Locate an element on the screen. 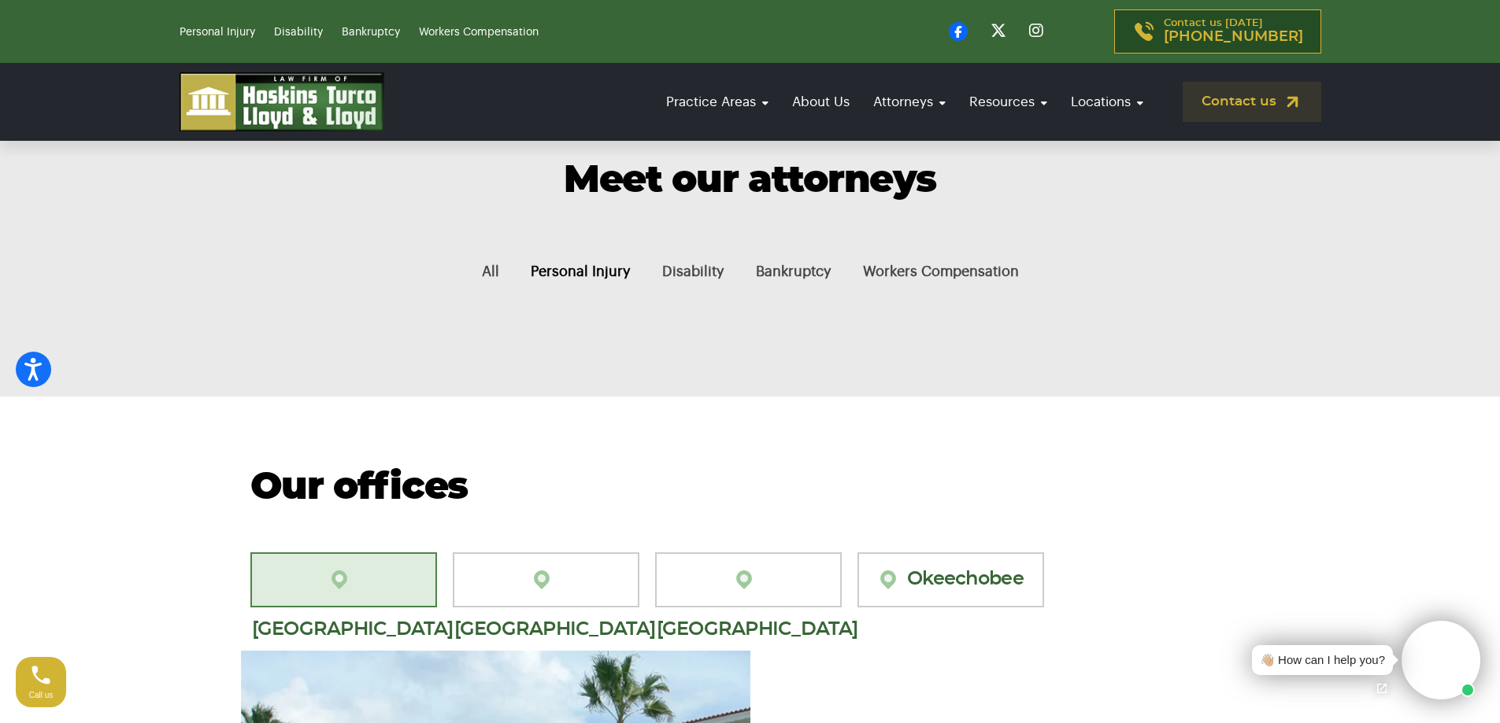 This screenshot has height=723, width=1500. a: Locations is located at coordinates (1107, 102).